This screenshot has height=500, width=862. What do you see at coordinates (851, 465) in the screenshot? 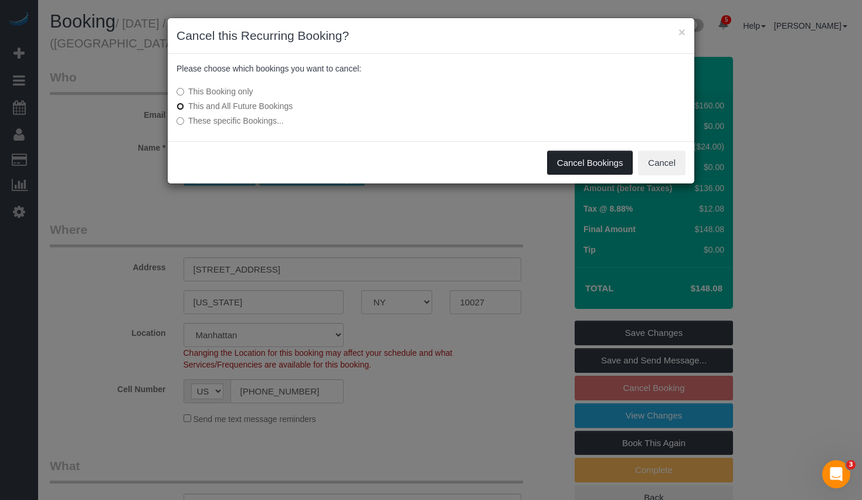
I see `span: 3` at bounding box center [851, 465].